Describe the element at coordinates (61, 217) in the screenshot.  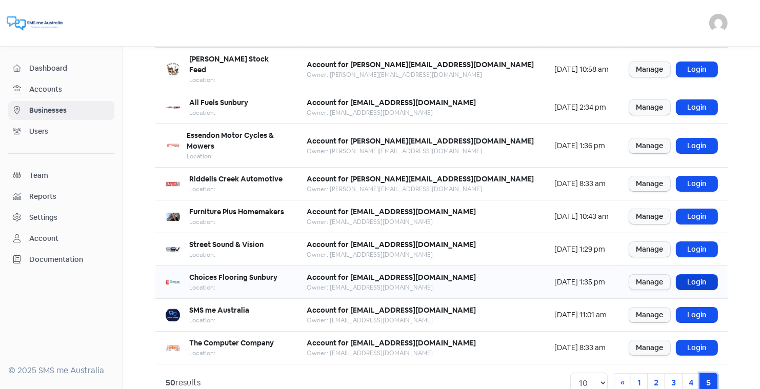
I see `a: Settings` at that location.